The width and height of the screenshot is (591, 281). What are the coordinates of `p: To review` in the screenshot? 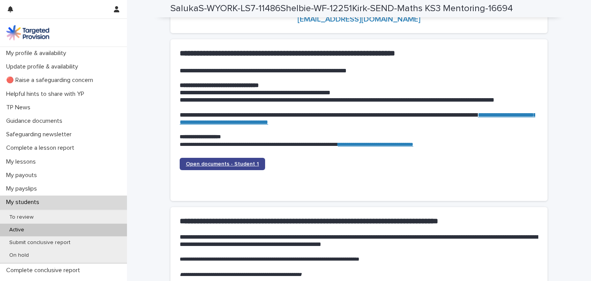 It's located at (21, 217).